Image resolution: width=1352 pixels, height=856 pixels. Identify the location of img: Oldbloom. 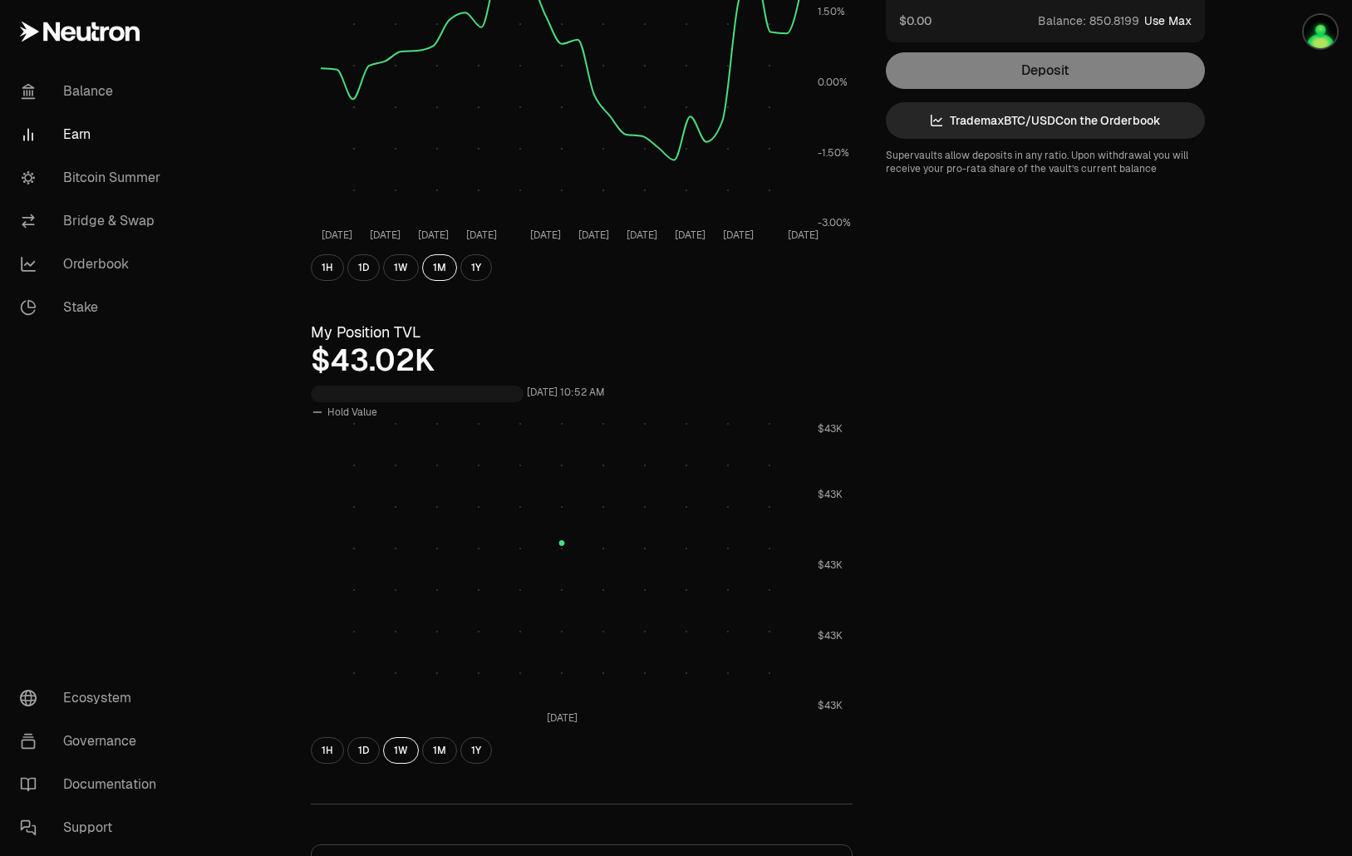
(1321, 32).